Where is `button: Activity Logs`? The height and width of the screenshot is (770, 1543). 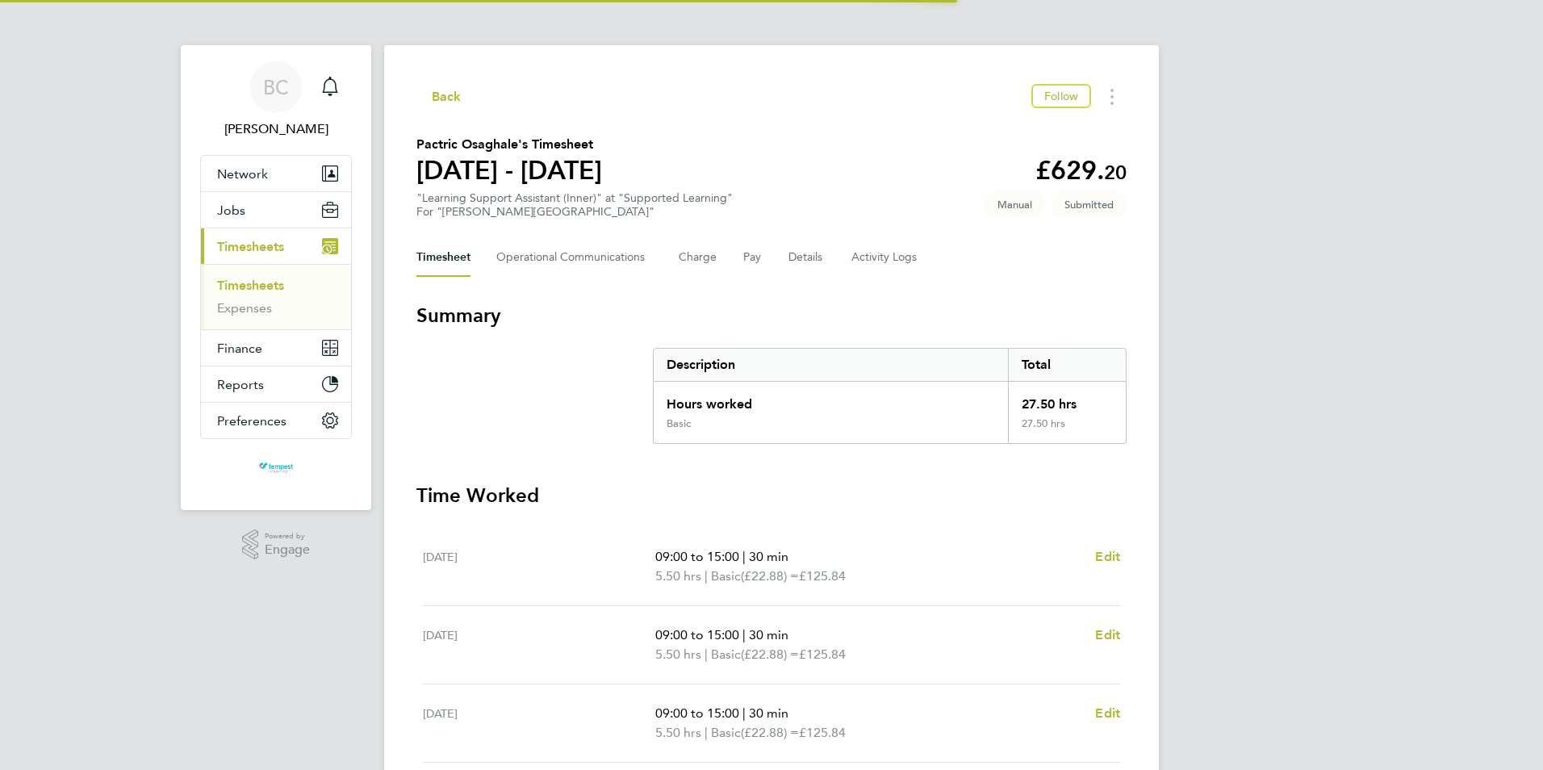 button: Activity Logs is located at coordinates (885, 257).